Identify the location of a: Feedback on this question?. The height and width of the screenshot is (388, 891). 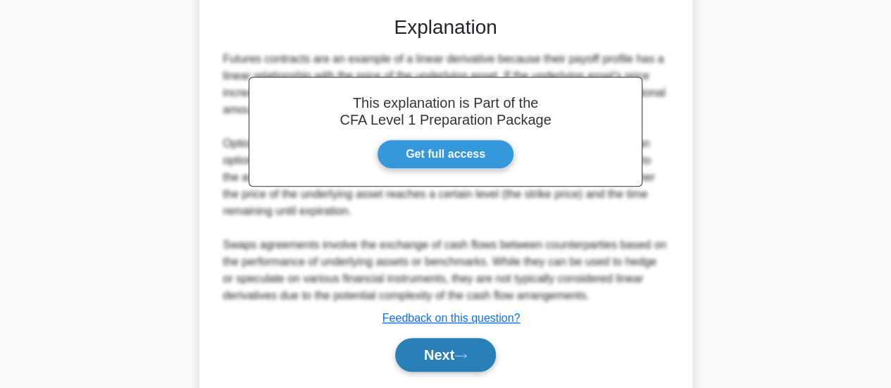
(452, 318).